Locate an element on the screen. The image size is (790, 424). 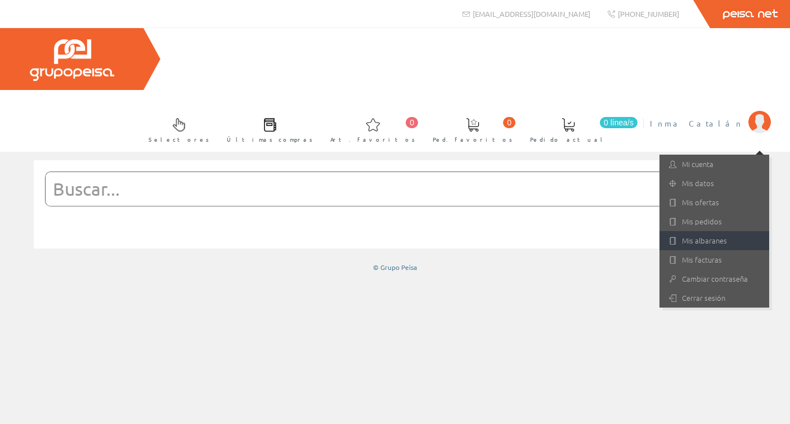
span: Pedido actual is located at coordinates (568, 139).